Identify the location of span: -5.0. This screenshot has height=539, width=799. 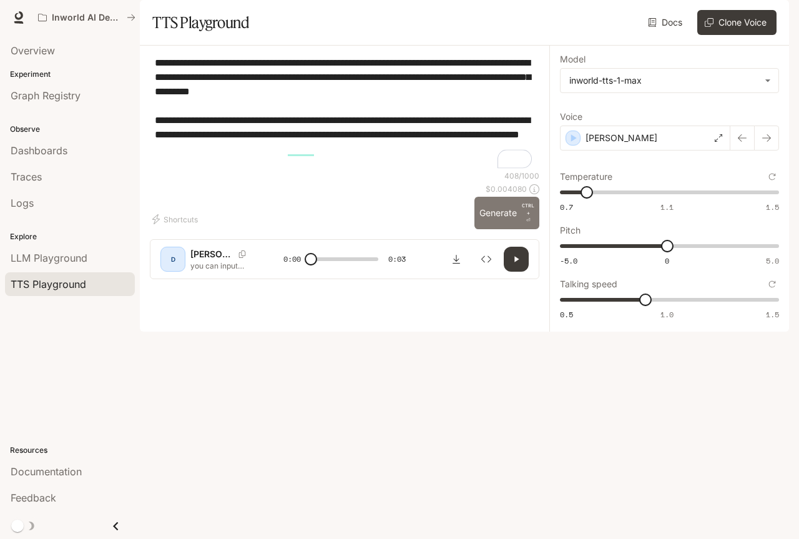
(569, 260).